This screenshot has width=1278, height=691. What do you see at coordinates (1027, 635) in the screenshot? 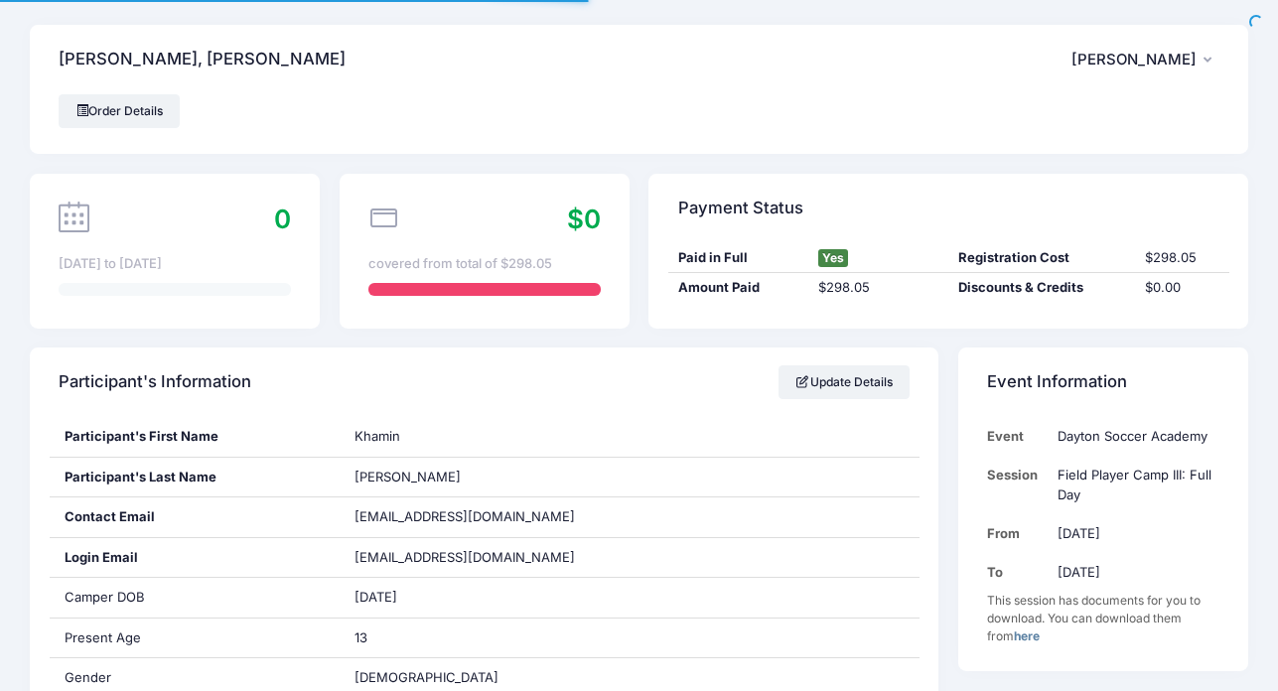
I see `a: here` at bounding box center [1027, 635].